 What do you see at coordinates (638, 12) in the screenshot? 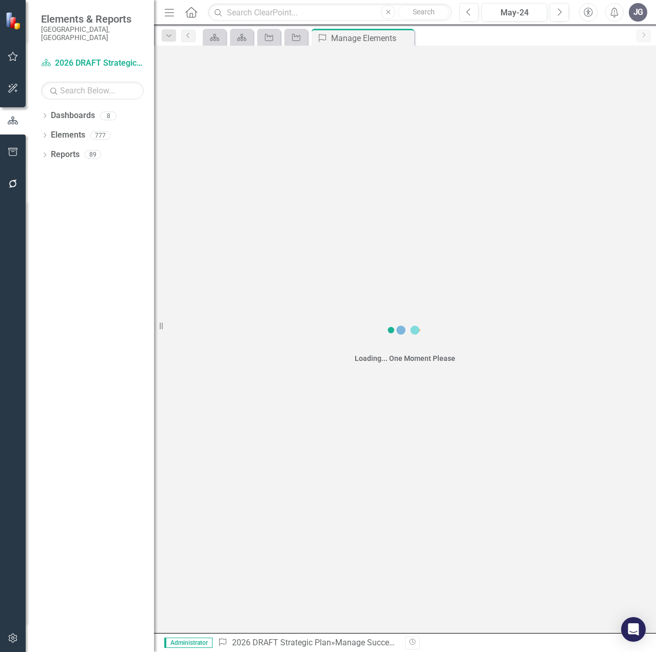
I see `div: JG` at bounding box center [638, 12].